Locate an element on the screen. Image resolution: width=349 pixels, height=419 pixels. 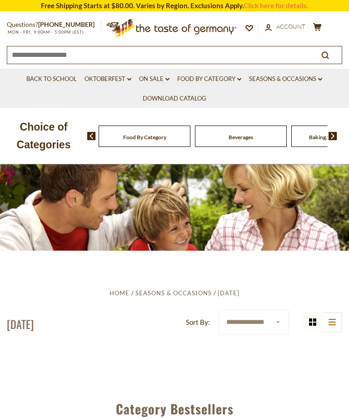
a: Oktoberfest is located at coordinates (108, 79).